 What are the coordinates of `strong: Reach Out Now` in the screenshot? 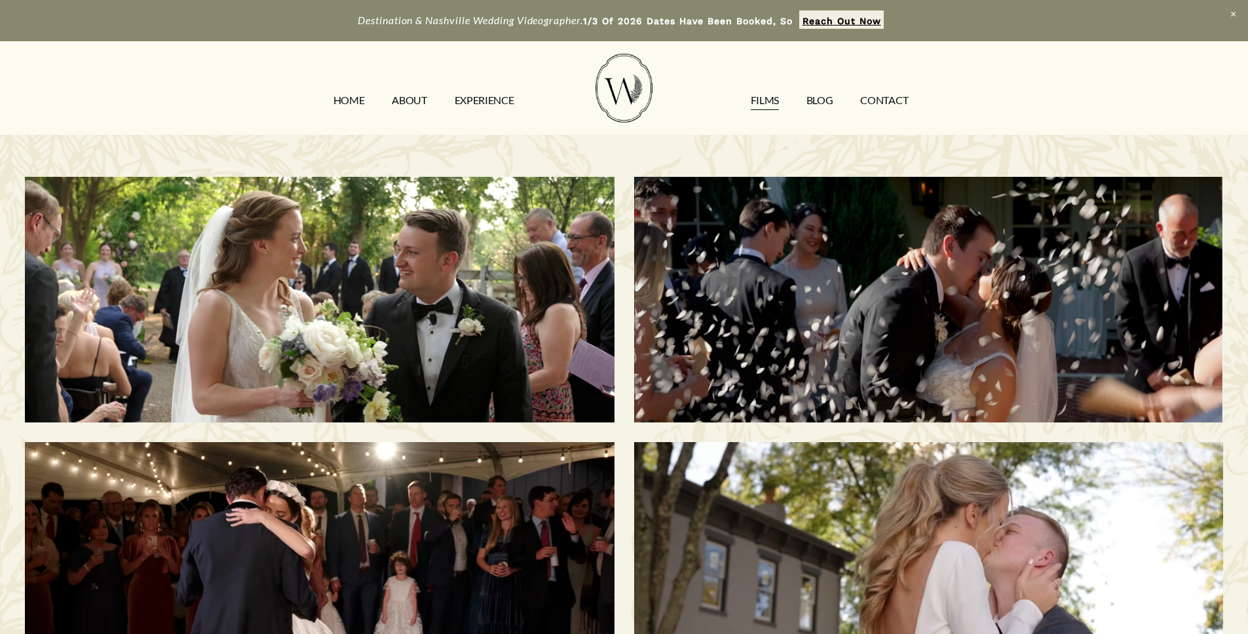 It's located at (842, 21).